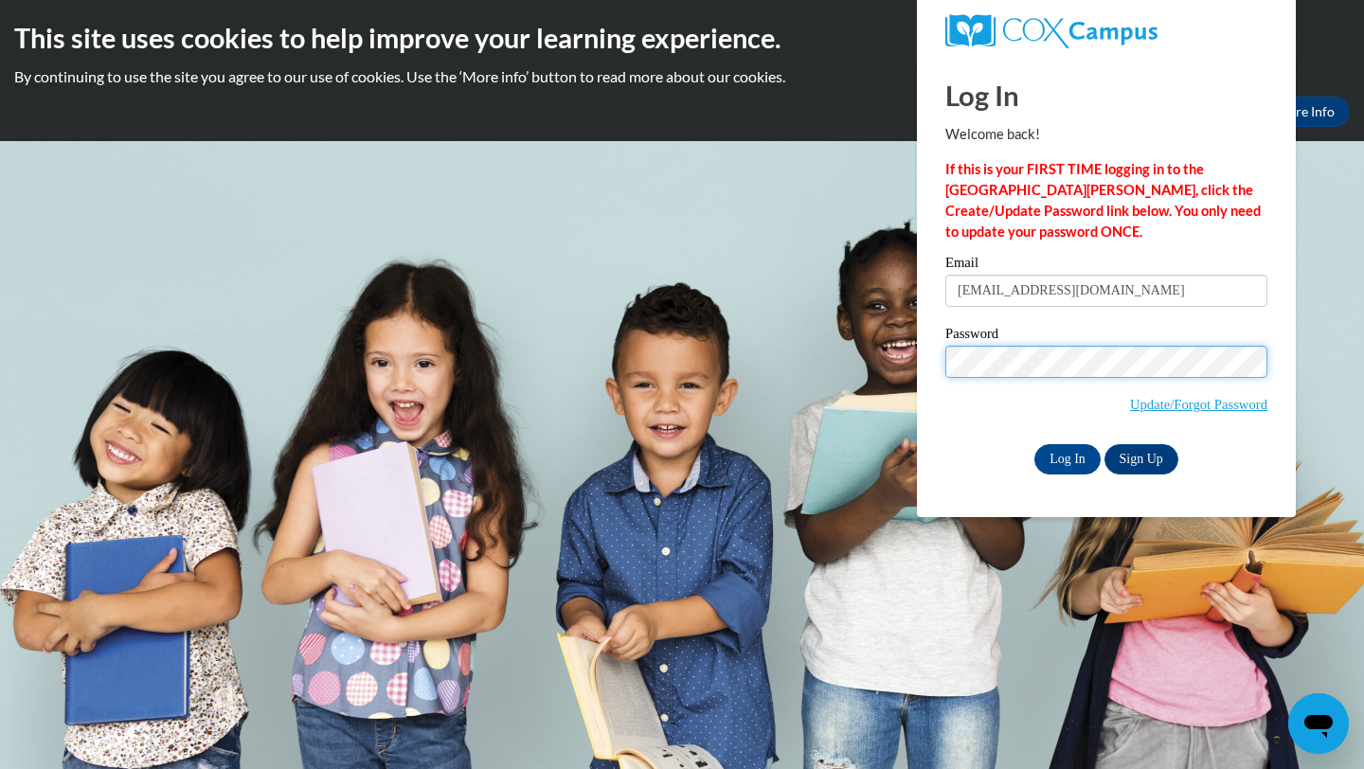 The height and width of the screenshot is (769, 1364). Describe the element at coordinates (1107, 135) in the screenshot. I see `p: Welcome back!` at that location.